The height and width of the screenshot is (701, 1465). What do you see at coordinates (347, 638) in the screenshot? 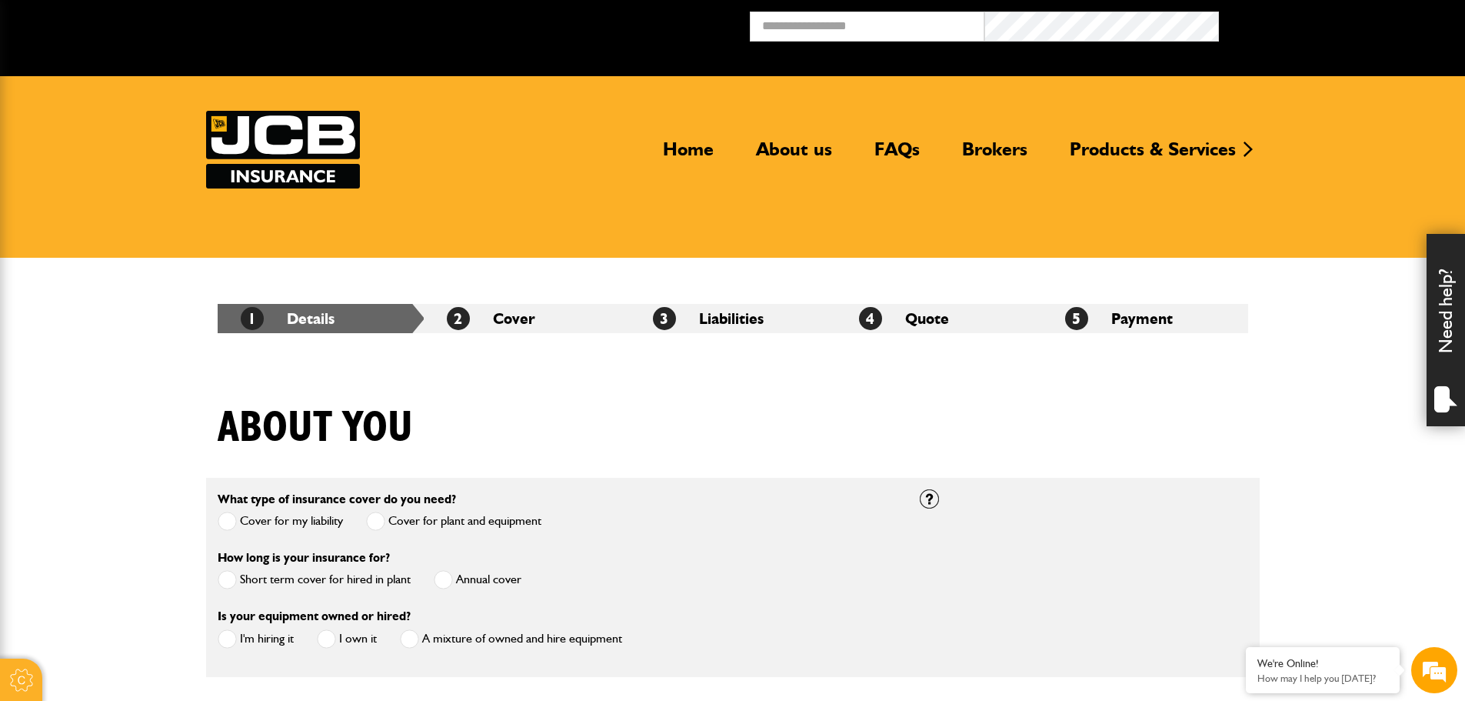
I see `label: I own it` at bounding box center [347, 638].